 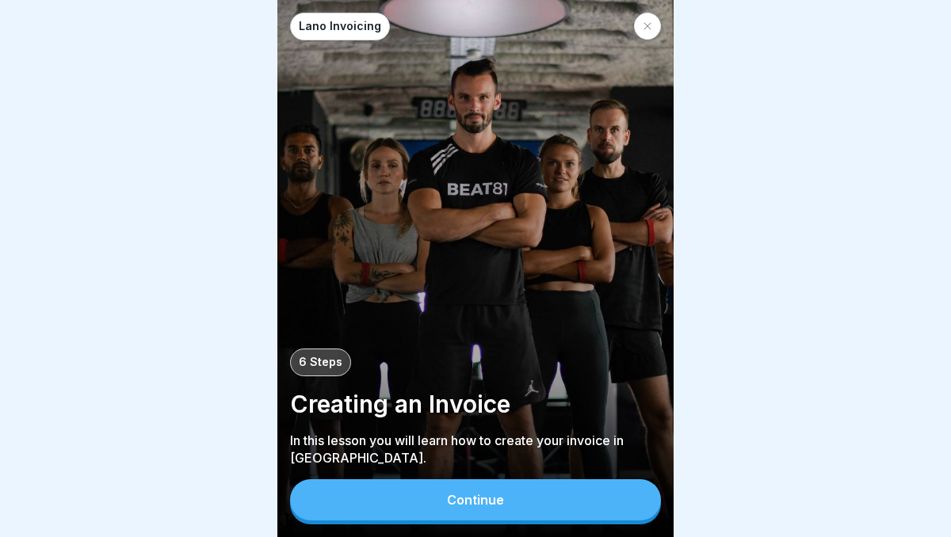 I want to click on p: 6 Steps, so click(x=320, y=362).